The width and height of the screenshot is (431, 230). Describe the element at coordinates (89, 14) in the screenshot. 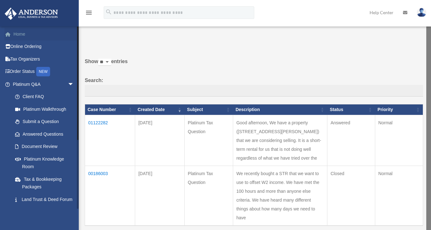

I see `a: menu` at that location.